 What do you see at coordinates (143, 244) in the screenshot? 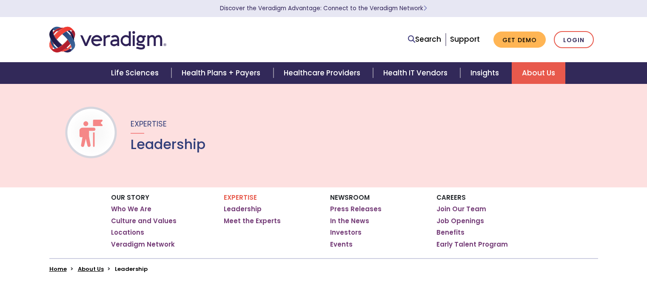
I see `a: Veradigm Network` at bounding box center [143, 244].